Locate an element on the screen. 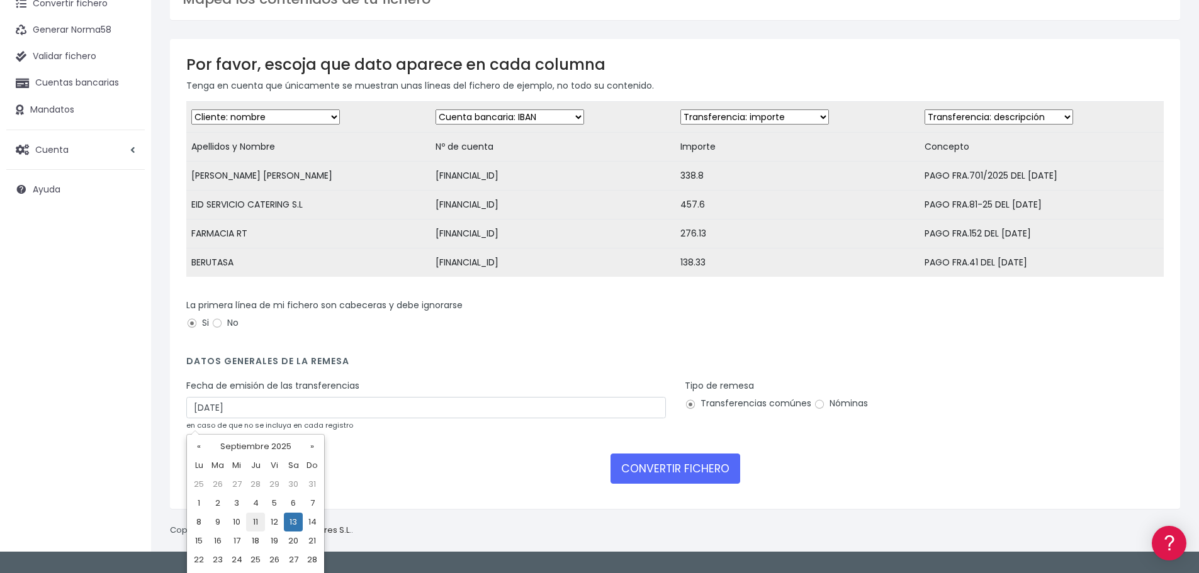  a: Cuentas bancarias is located at coordinates (76, 83).